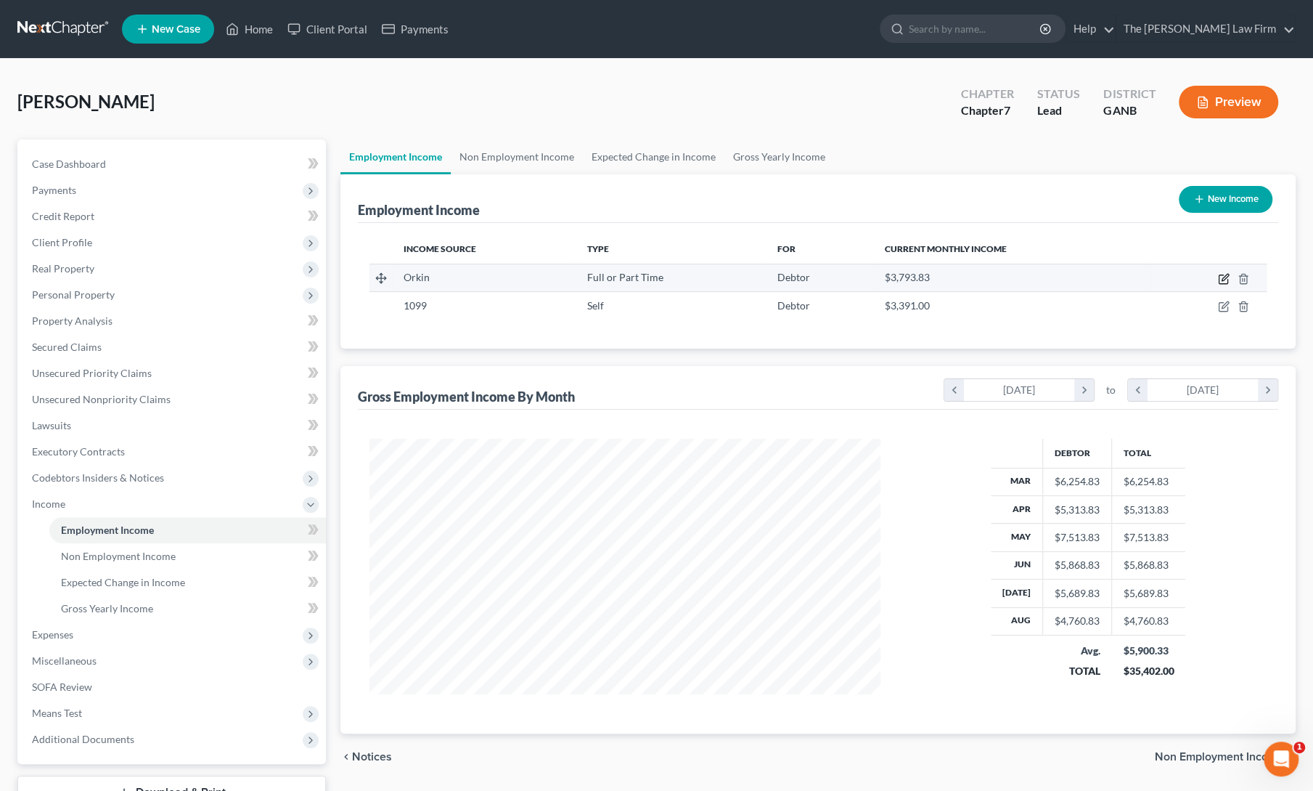 Image resolution: width=1313 pixels, height=791 pixels. Describe the element at coordinates (1077, 510) in the screenshot. I see `div: $5,313.83` at that location.